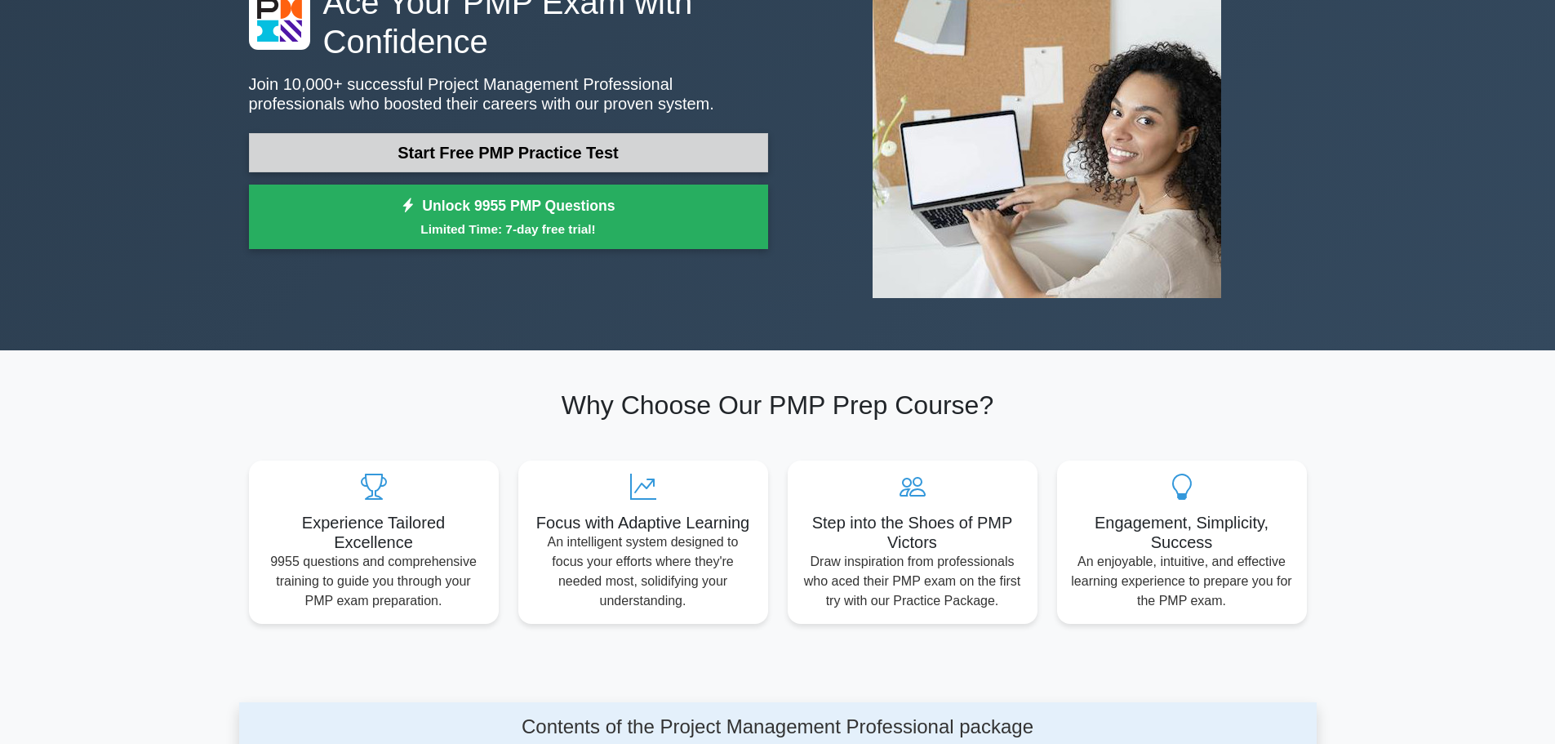 Image resolution: width=1555 pixels, height=744 pixels. What do you see at coordinates (913, 532) in the screenshot?
I see `h5: Step into the Shoes of PMP Victors` at bounding box center [913, 532].